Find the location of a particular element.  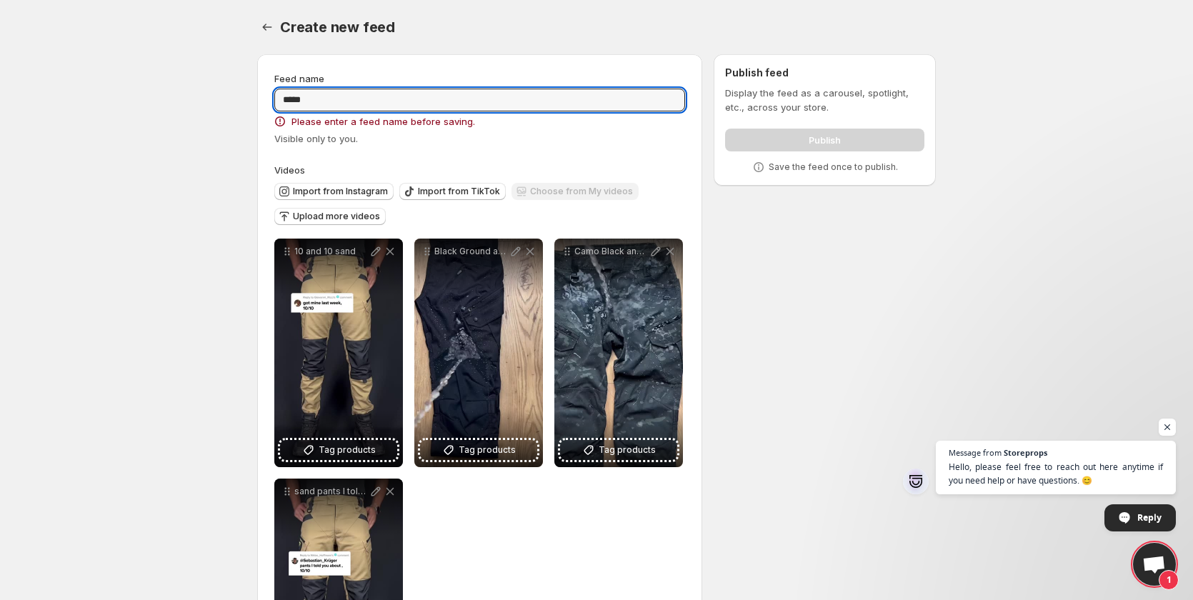

p: Black Ground and switch is located at coordinates (472, 251).